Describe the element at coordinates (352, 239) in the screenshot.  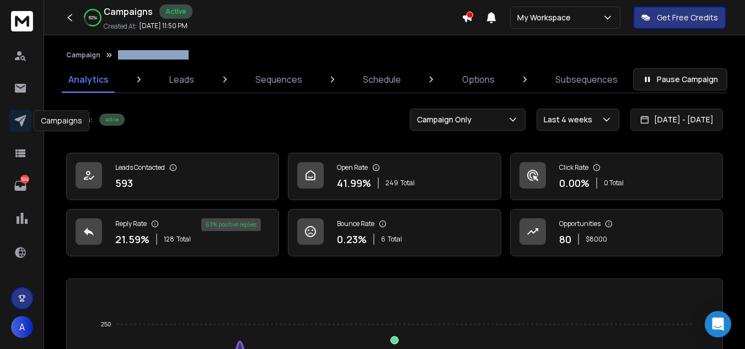
I see `p: 0.23 %` at that location.